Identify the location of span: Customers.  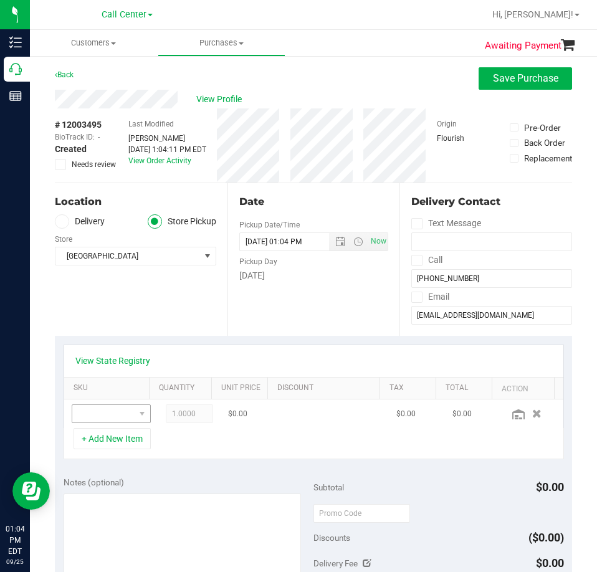
(93, 43).